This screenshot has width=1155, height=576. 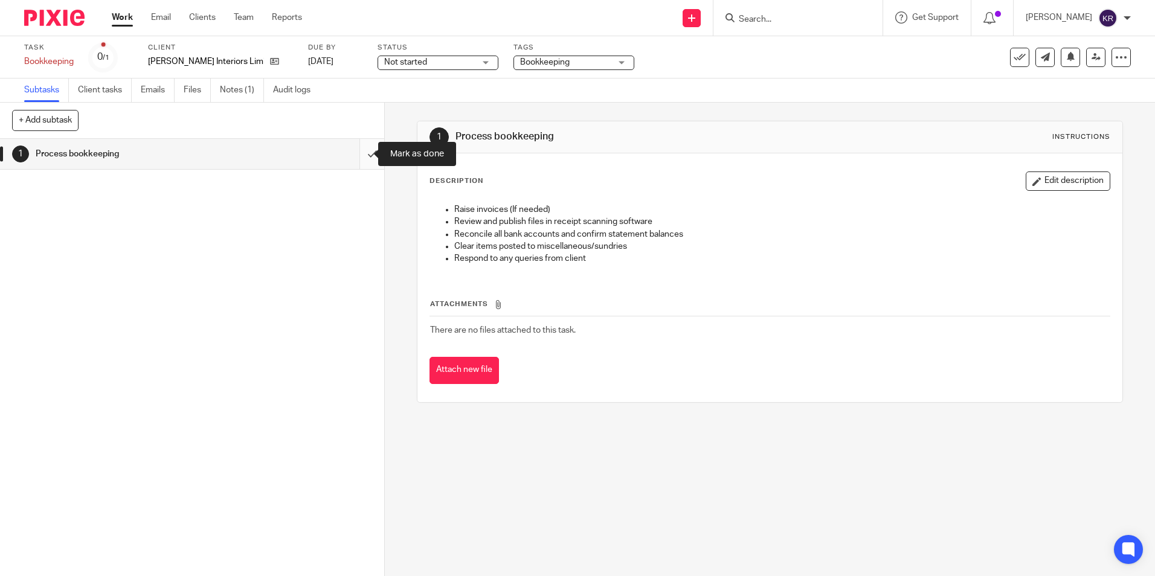 What do you see at coordinates (47, 90) in the screenshot?
I see `a: Subtasks` at bounding box center [47, 90].